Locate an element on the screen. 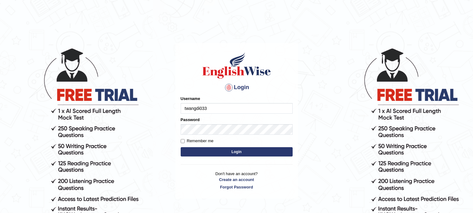 This screenshot has height=213, width=473. img: Logo of English Wise sign in for intelligent practice with AI is located at coordinates (237, 66).